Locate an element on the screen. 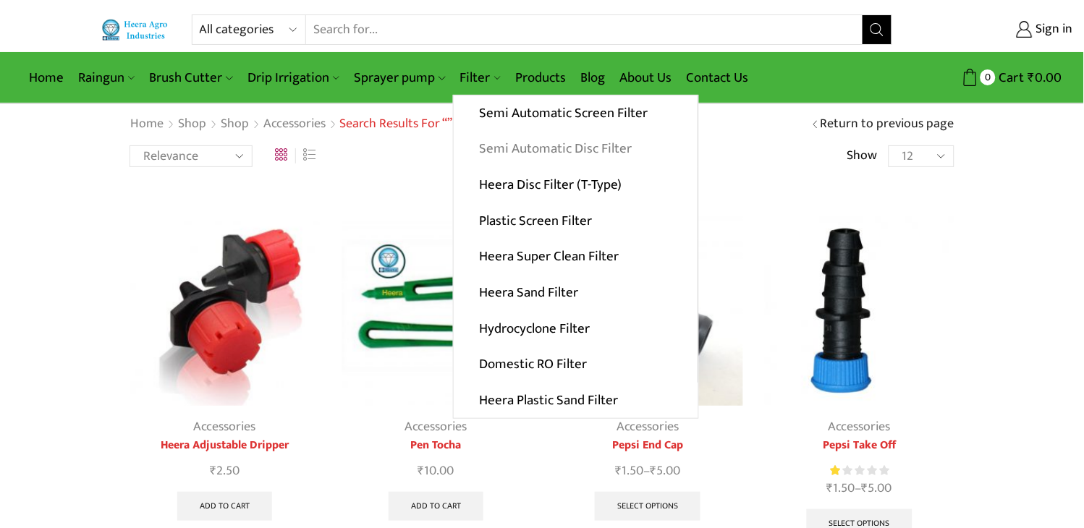 Image resolution: width=1084 pixels, height=528 pixels. a: Sprayer pump is located at coordinates (399, 77).